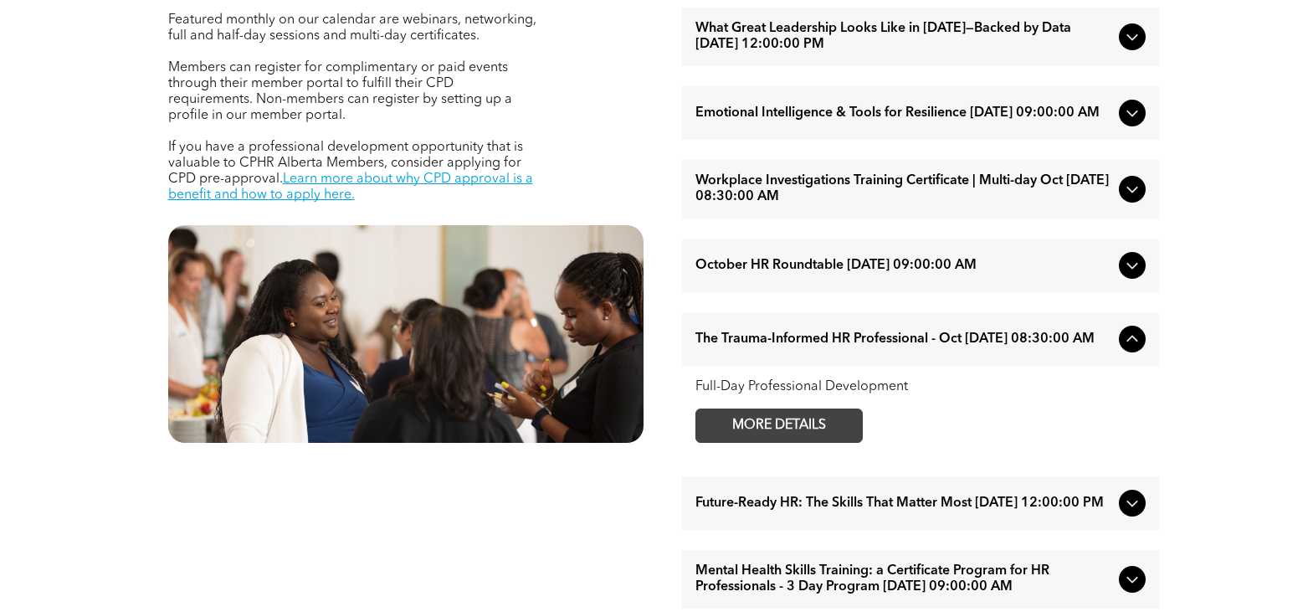 This screenshot has height=612, width=1313. What do you see at coordinates (779, 425) in the screenshot?
I see `a: MORE DETAILS` at bounding box center [779, 425].